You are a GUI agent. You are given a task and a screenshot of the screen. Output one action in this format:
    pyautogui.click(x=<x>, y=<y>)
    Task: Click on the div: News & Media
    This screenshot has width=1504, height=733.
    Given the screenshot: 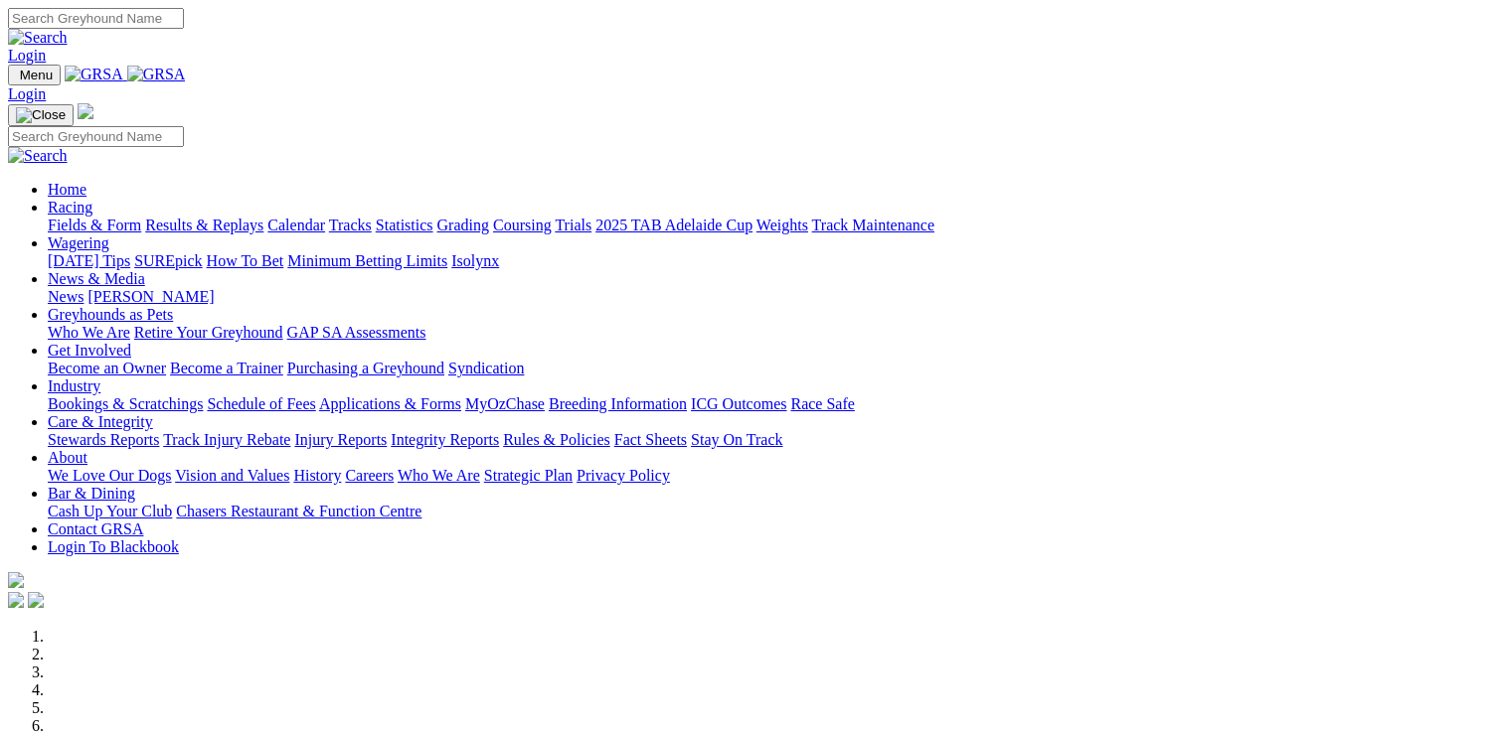 What is the action you would take?
    pyautogui.click(x=771, y=297)
    